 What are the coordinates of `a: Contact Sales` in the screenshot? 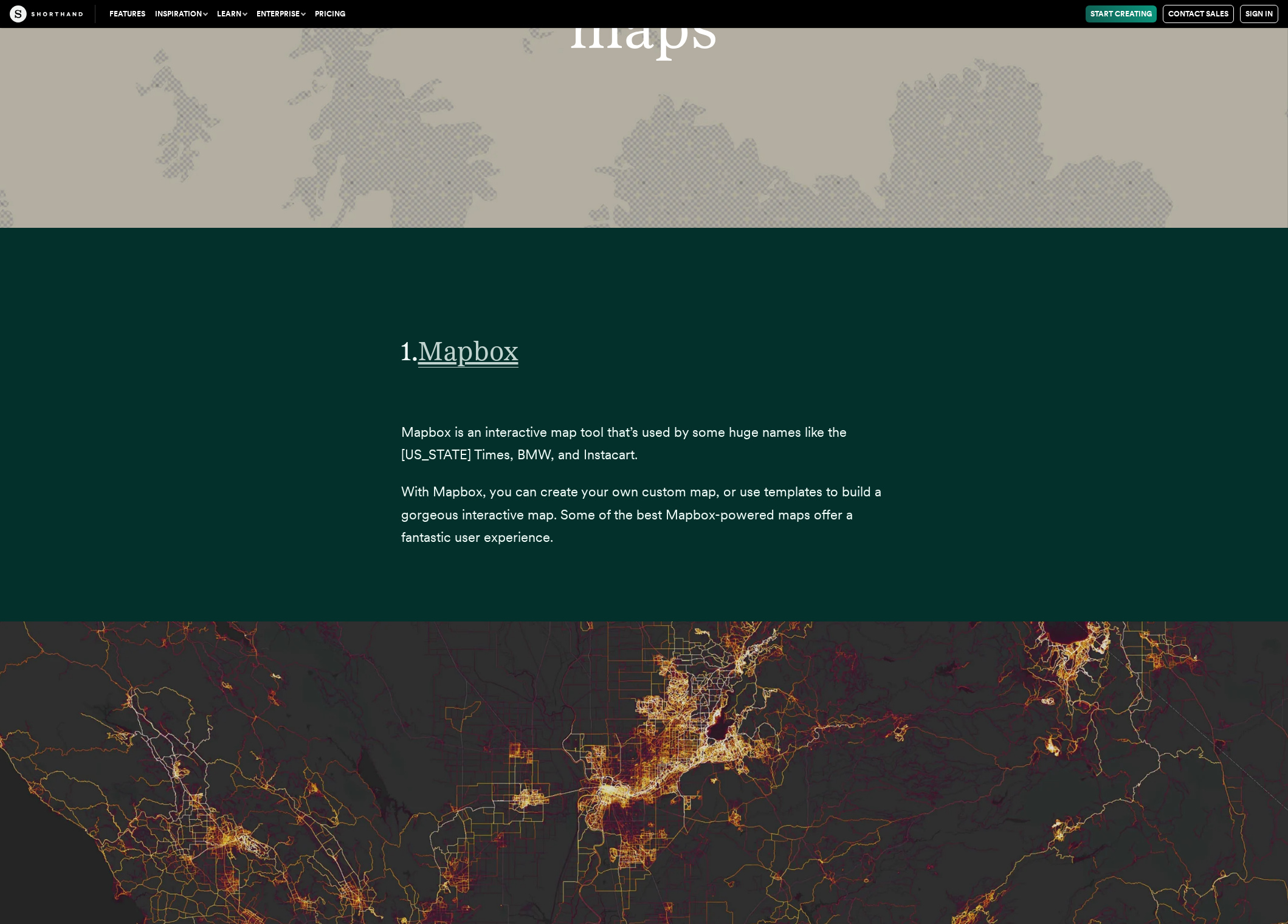 It's located at (1198, 14).